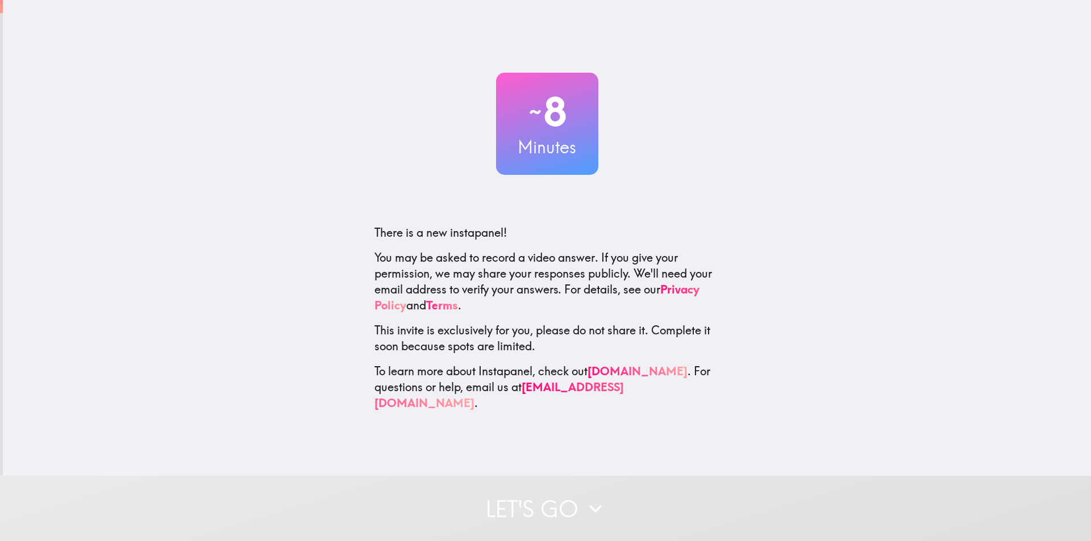 The image size is (1091, 541). What do you see at coordinates (547, 387) in the screenshot?
I see `p: To learn more about Instapanel, check out . For questions or help, email us at .` at bounding box center [547, 387].